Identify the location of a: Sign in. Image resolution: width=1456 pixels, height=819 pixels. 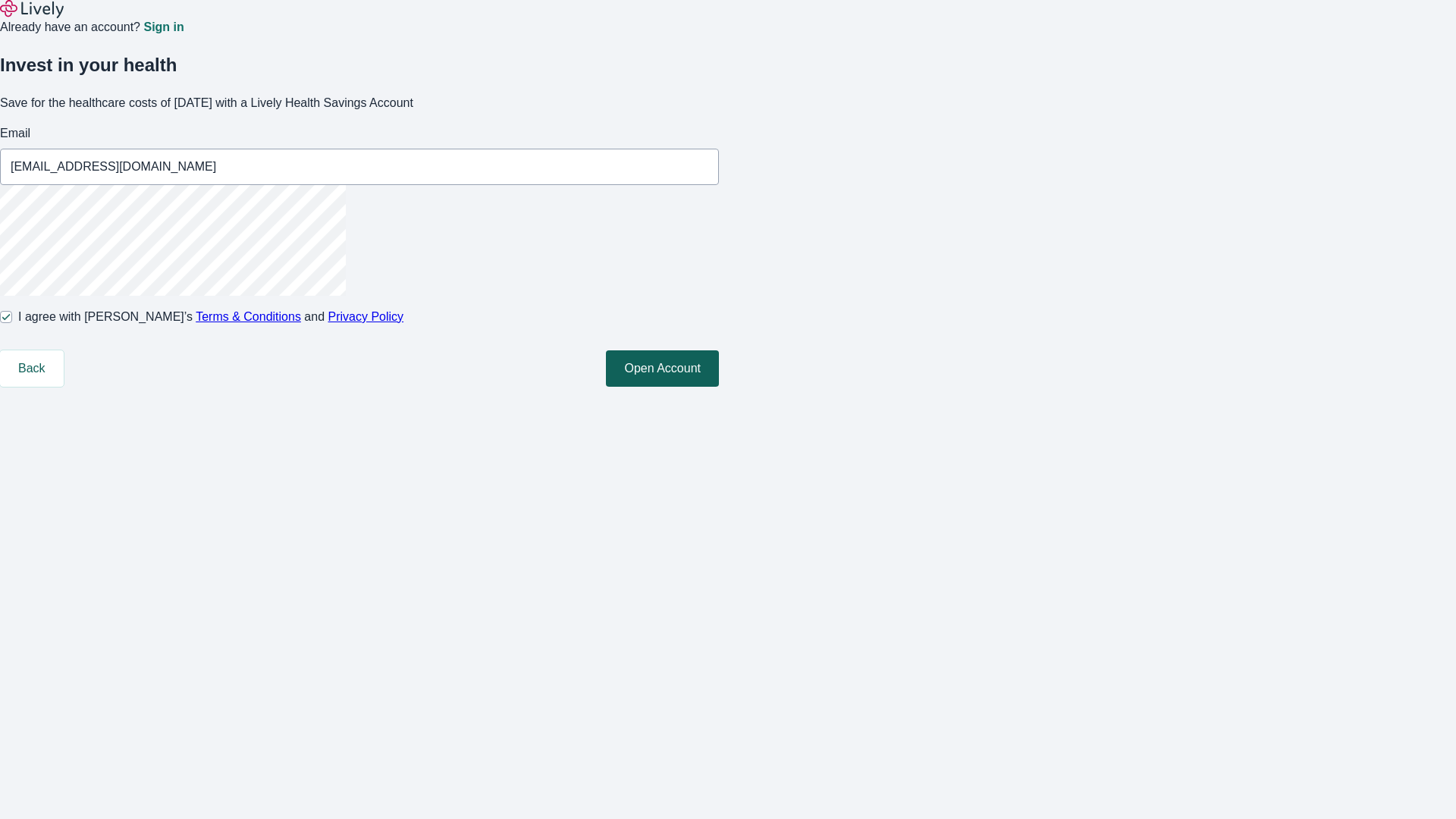
(163, 27).